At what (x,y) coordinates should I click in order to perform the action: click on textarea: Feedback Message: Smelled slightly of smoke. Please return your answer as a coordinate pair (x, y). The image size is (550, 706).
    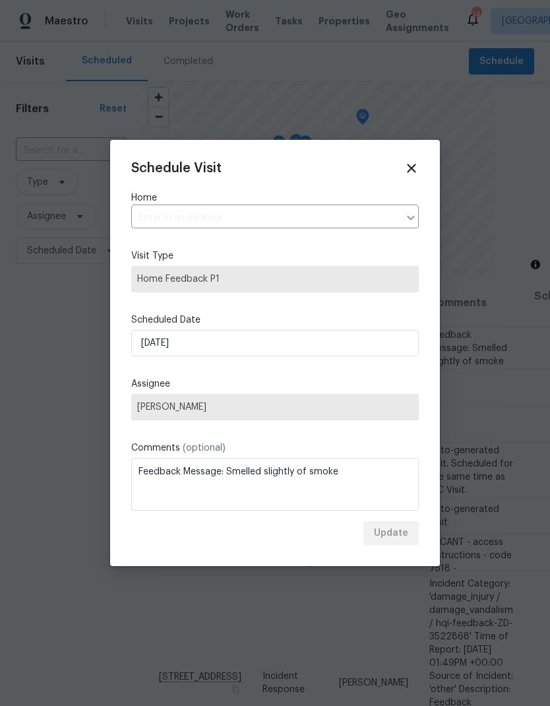
    Looking at the image, I should click on (275, 484).